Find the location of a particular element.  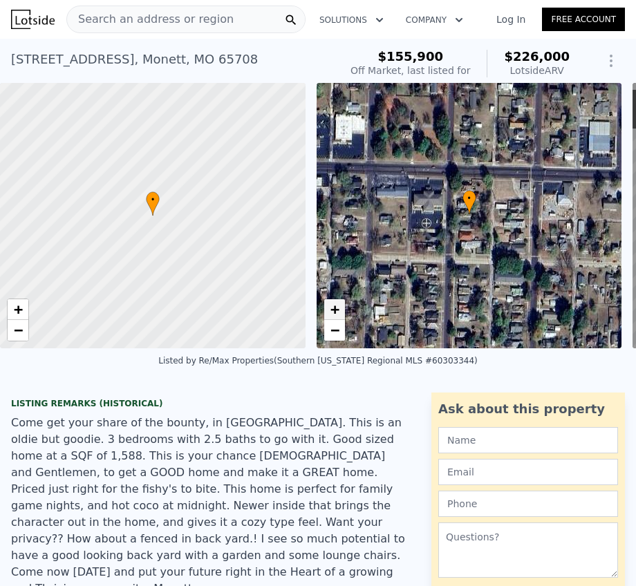

div: Ask about this property is located at coordinates (528, 409).